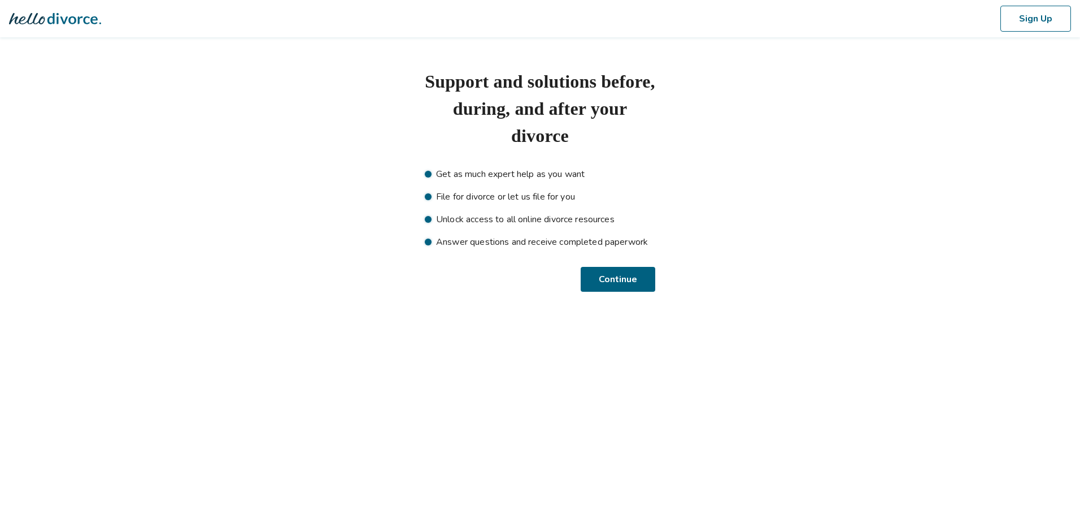 This screenshot has height=527, width=1080. What do you see at coordinates (540, 197) in the screenshot?
I see `li: File for divorce or let us file for you` at bounding box center [540, 197].